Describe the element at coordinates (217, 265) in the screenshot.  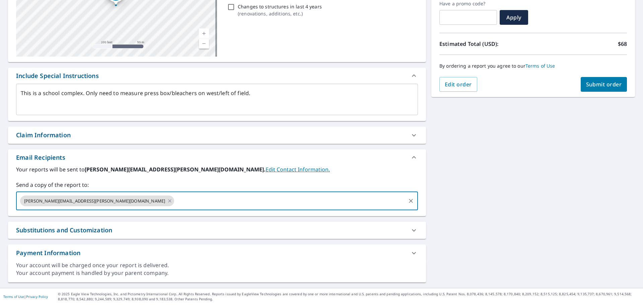
I see `div: Your account will be charged once your report is delivered.` at that location.